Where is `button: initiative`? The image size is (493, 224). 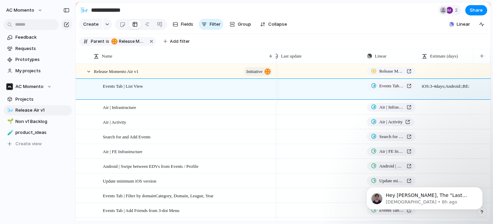 button: initiative is located at coordinates (258, 72).